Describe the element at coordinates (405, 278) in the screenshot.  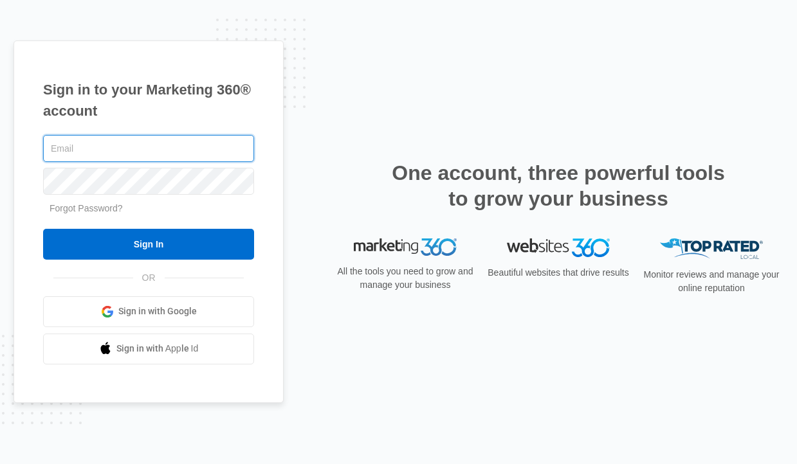
I see `p: All the tools you need to grow and manage your business` at that location.